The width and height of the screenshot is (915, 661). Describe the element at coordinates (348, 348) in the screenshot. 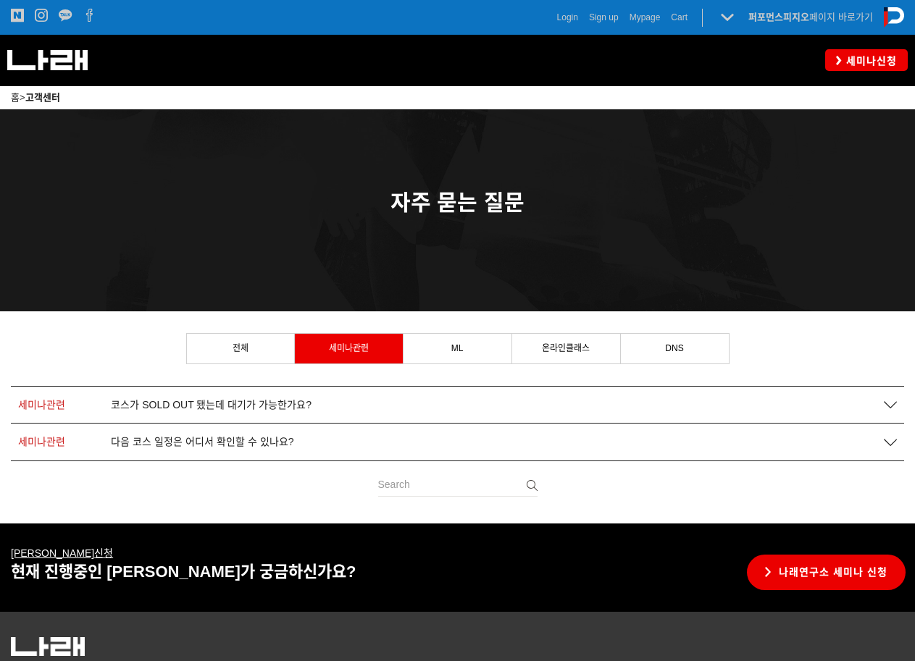

I see `a: 세미나관련` at that location.